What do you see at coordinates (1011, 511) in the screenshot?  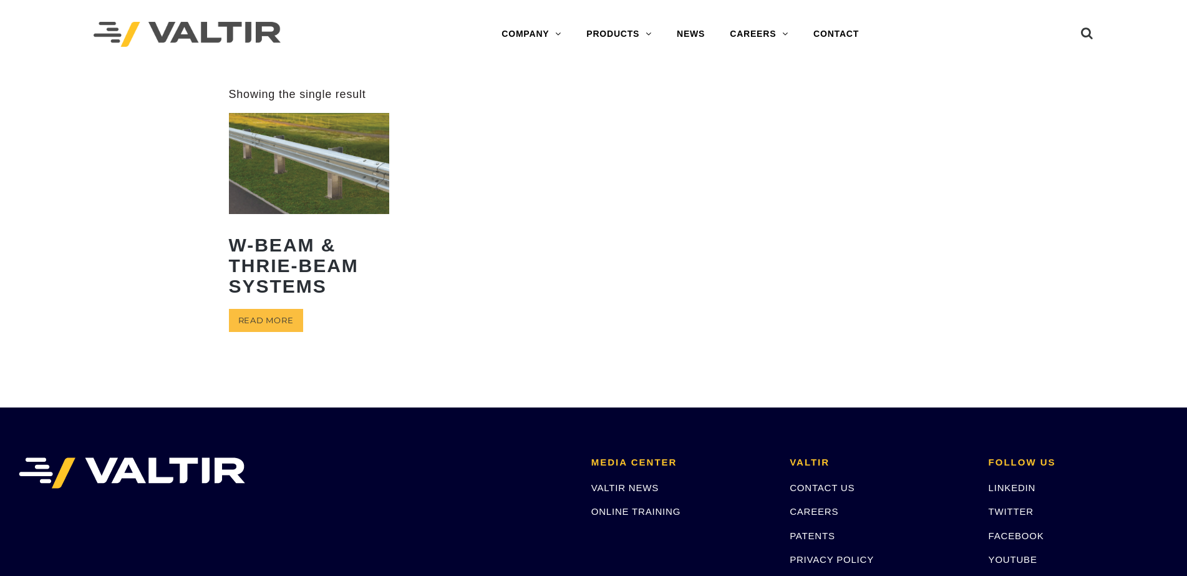 I see `a: TWITTER` at bounding box center [1011, 511].